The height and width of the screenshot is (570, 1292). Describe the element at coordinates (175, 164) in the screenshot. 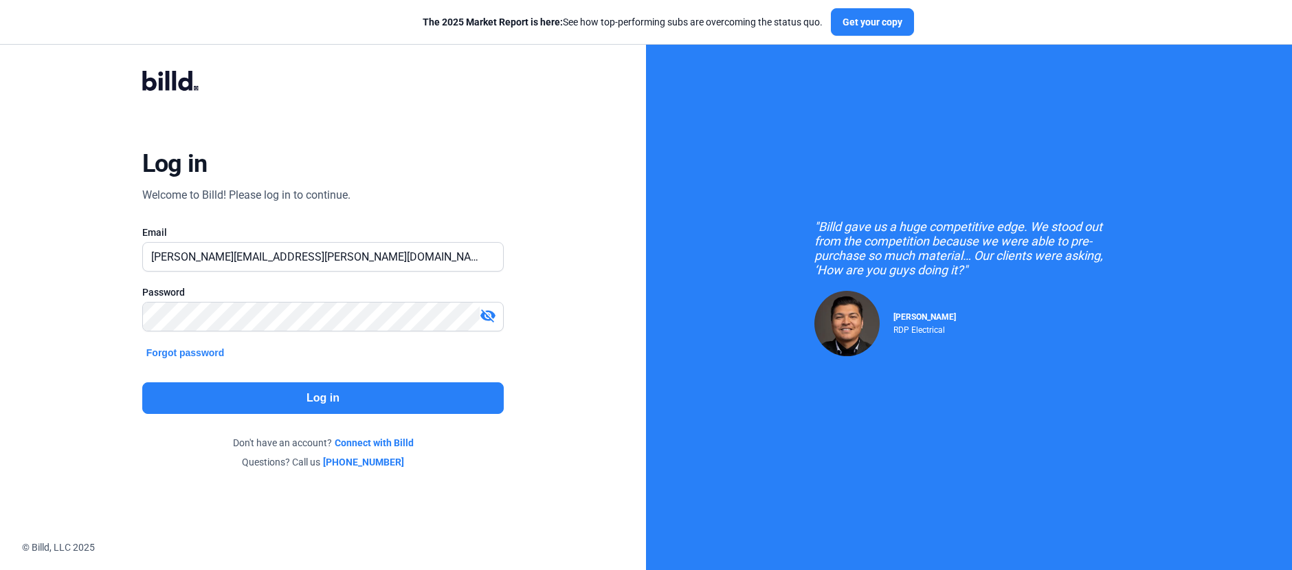

I see `div: Log in` at that location.